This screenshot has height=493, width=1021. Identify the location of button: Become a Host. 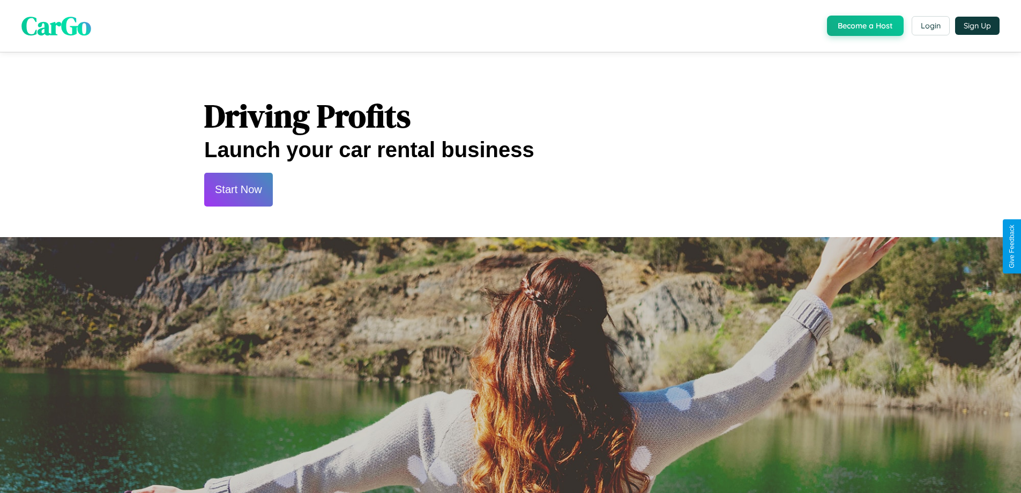
(865, 26).